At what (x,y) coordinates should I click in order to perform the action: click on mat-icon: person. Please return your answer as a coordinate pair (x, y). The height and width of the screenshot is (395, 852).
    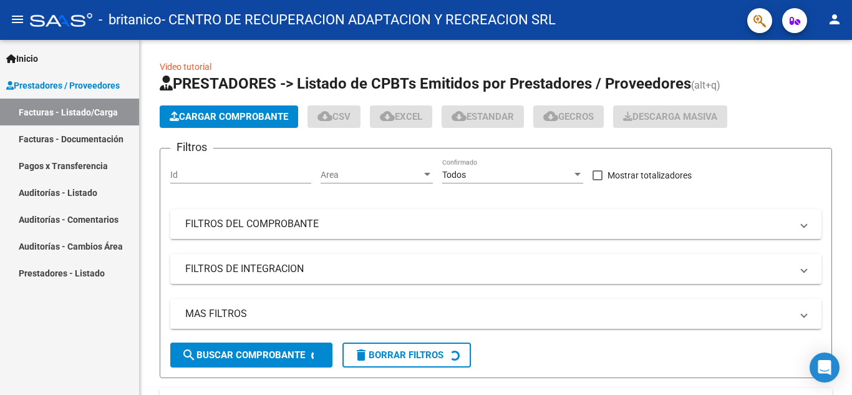
    Looking at the image, I should click on (834, 19).